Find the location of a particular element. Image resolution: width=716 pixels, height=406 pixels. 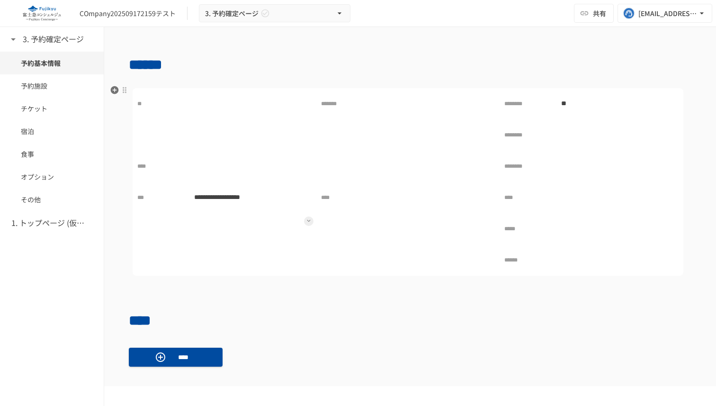

button: 3. 予約確定ページ is located at coordinates (275, 13).